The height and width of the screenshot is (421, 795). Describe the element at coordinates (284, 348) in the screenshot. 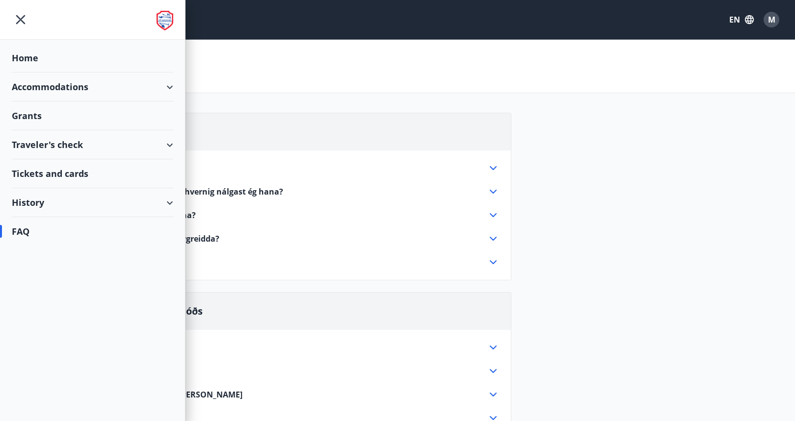

I see `div: Taka þarf með sér` at that location.